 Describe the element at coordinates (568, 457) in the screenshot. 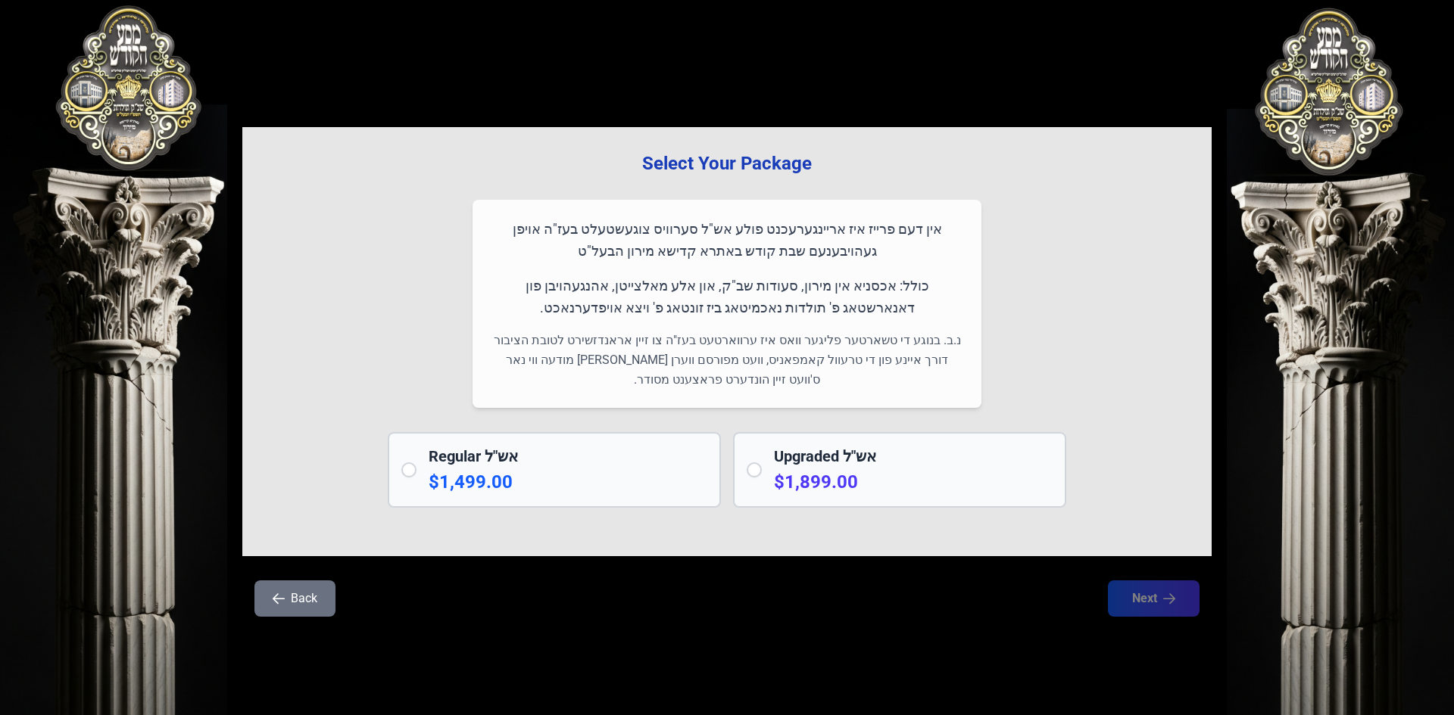

I see `h2: Regular אש"ל` at that location.